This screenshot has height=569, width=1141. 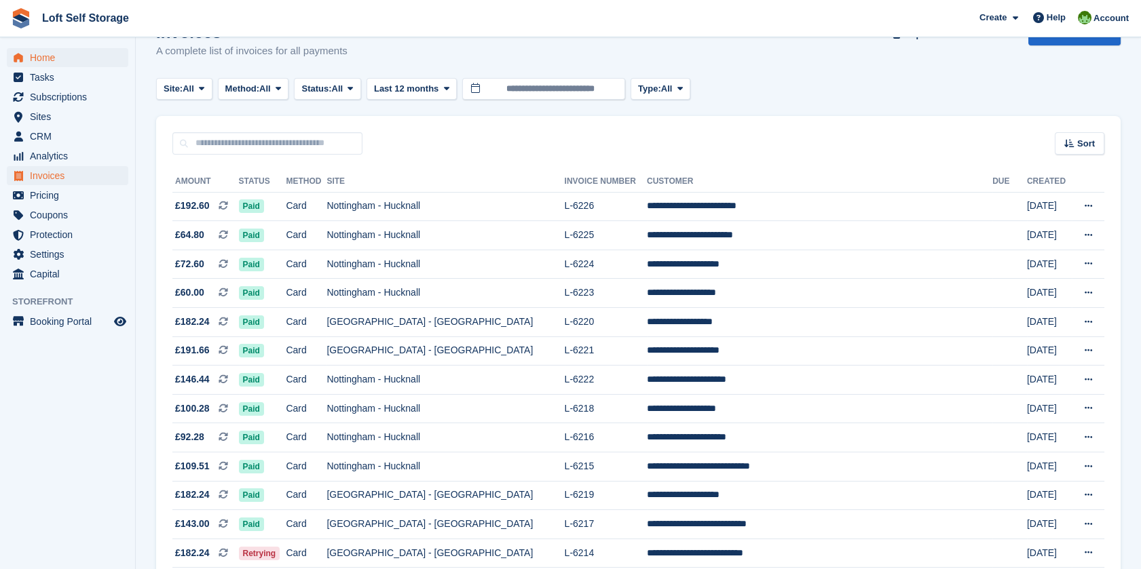 I want to click on span: Create, so click(x=993, y=18).